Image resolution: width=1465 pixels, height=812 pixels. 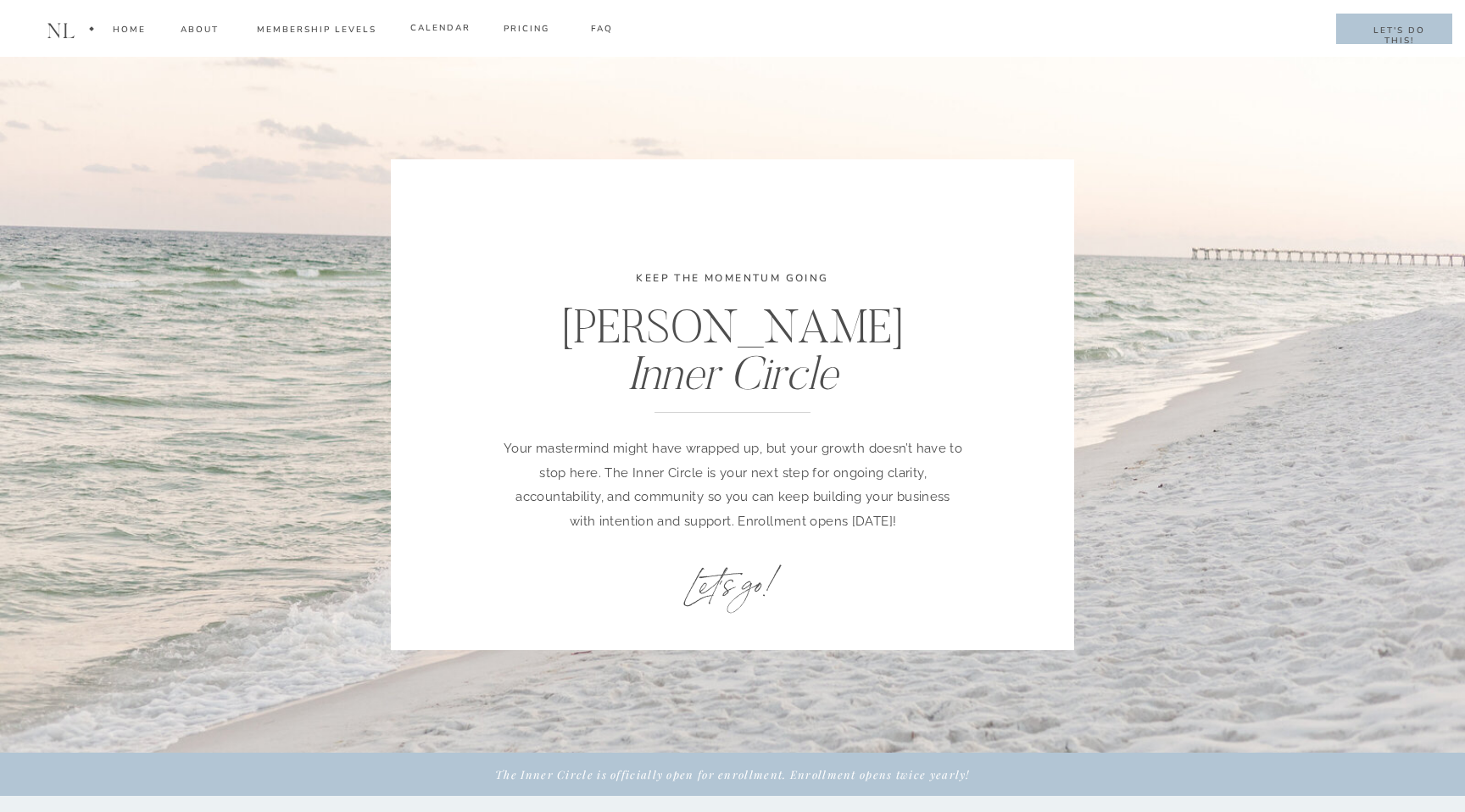 I want to click on div: Home, so click(x=129, y=32).